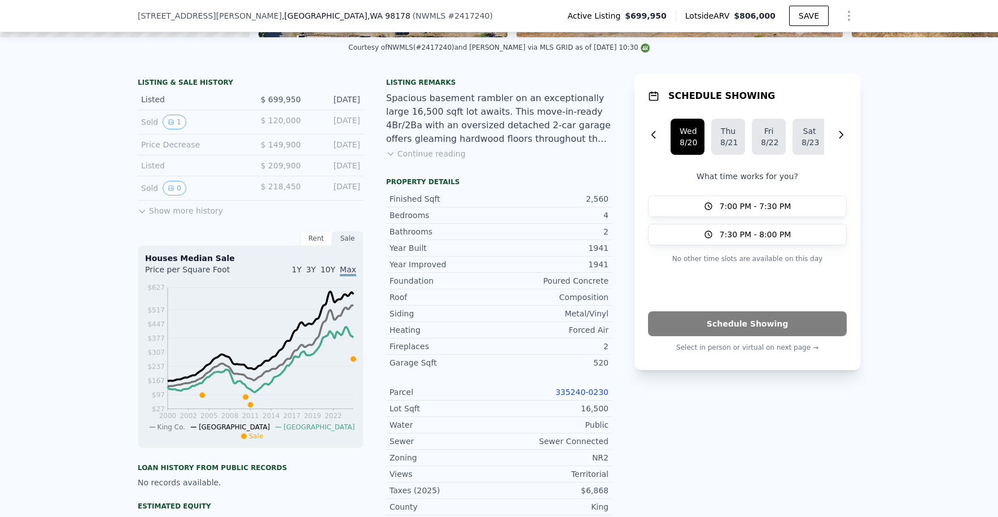 The image size is (998, 517). Describe the element at coordinates (310, 269) in the screenshot. I see `span: 3Y` at that location.